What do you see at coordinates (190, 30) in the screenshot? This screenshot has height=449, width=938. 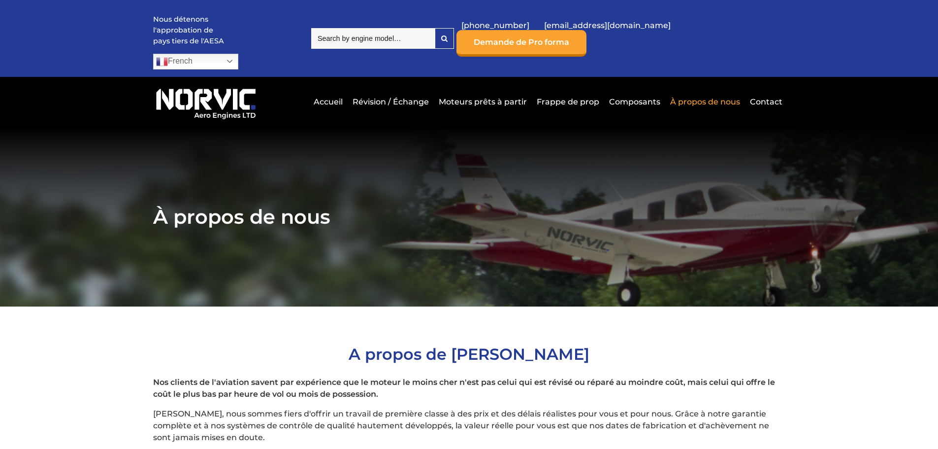 I see `p: Nous détenons l'approbation de pays tiers de l'AESA` at bounding box center [190, 30].